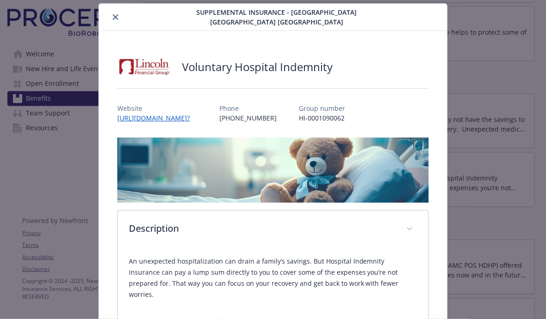 Image resolution: width=546 pixels, height=319 pixels. Describe the element at coordinates (145, 67) in the screenshot. I see `img: Lincoln Financial Group` at that location.